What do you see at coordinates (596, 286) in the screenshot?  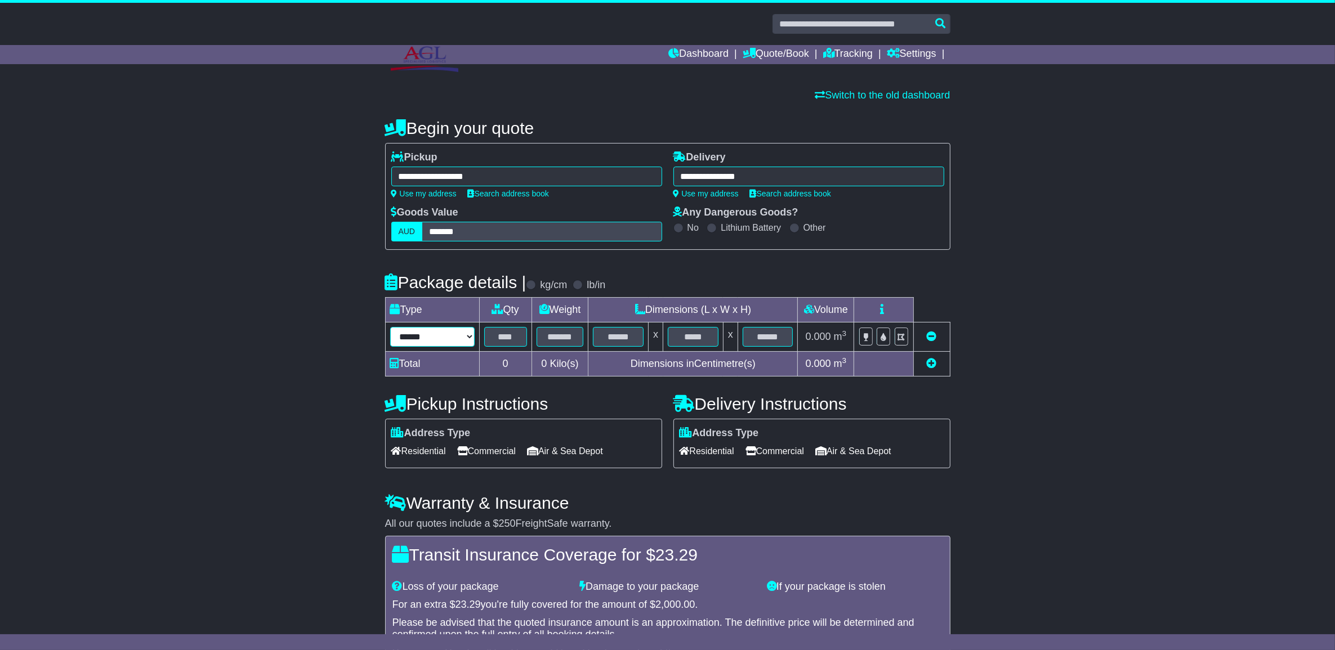 I see `label: lb/in` at bounding box center [596, 286].